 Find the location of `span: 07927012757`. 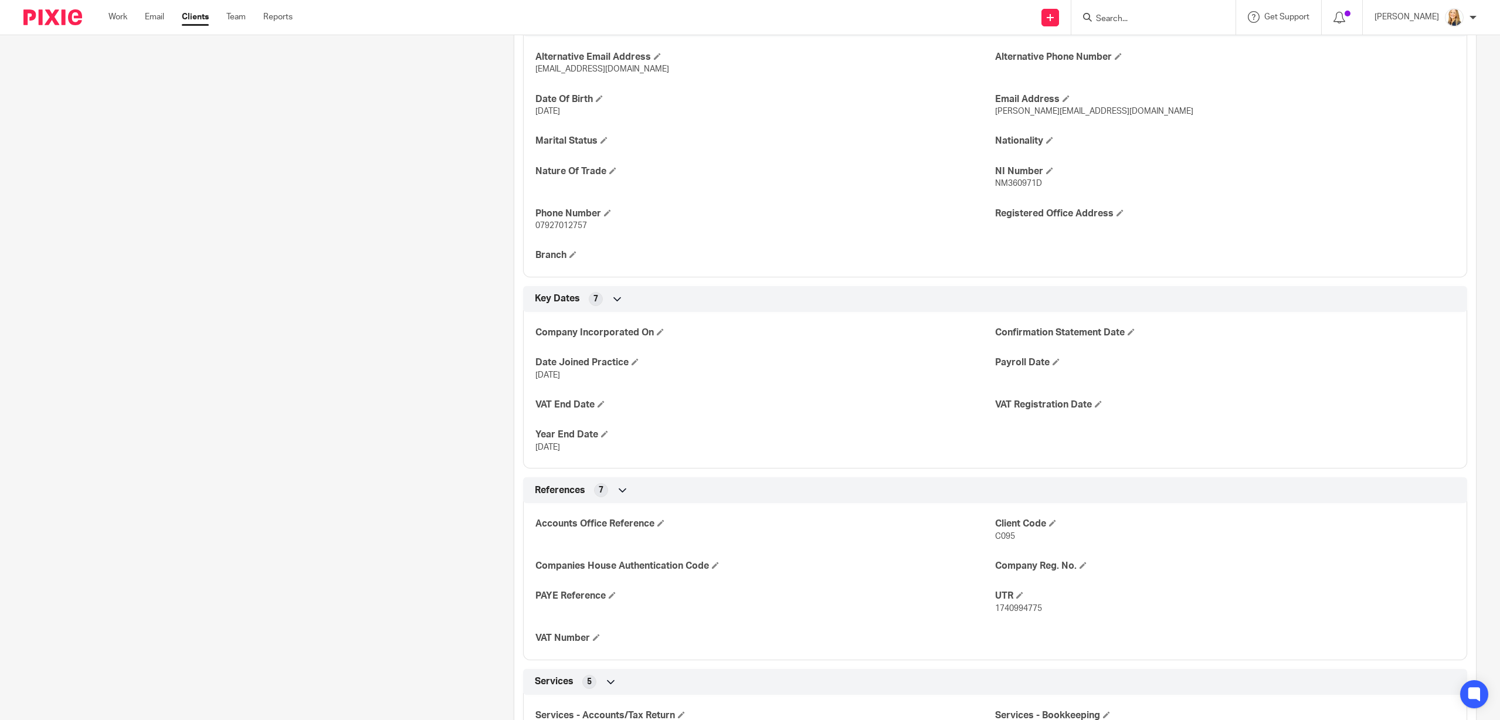

span: 07927012757 is located at coordinates (561, 226).